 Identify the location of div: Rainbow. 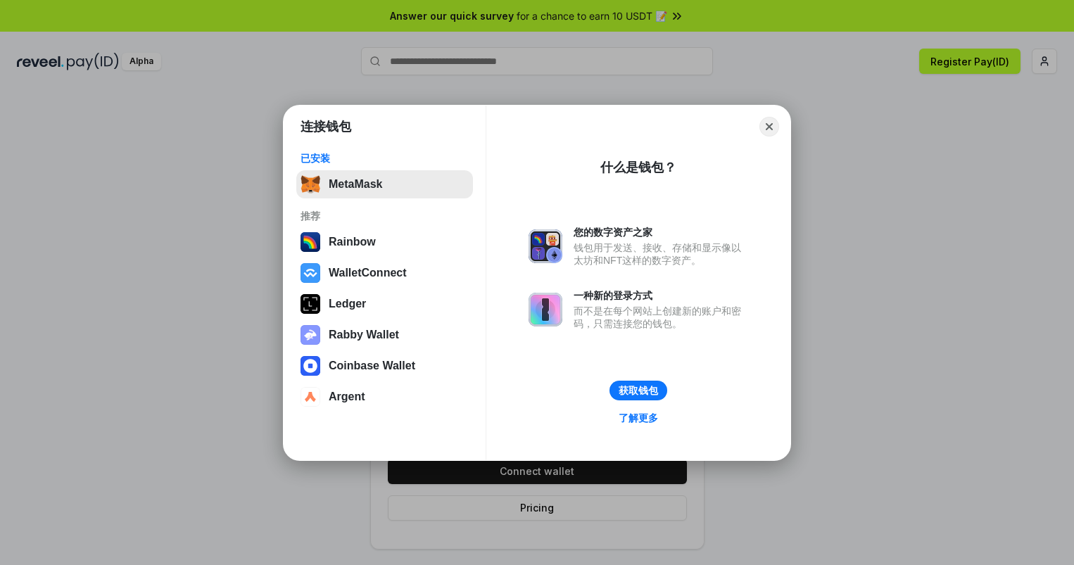
(352, 242).